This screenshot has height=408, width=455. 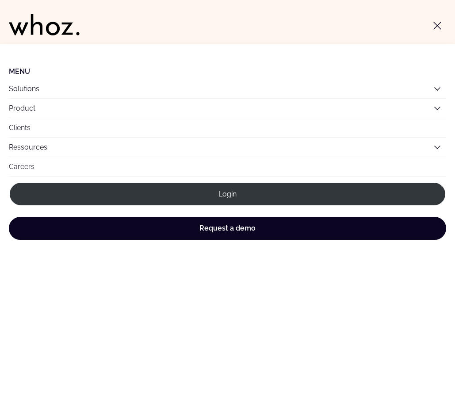 What do you see at coordinates (227, 228) in the screenshot?
I see `a: Request a demo` at bounding box center [227, 228].